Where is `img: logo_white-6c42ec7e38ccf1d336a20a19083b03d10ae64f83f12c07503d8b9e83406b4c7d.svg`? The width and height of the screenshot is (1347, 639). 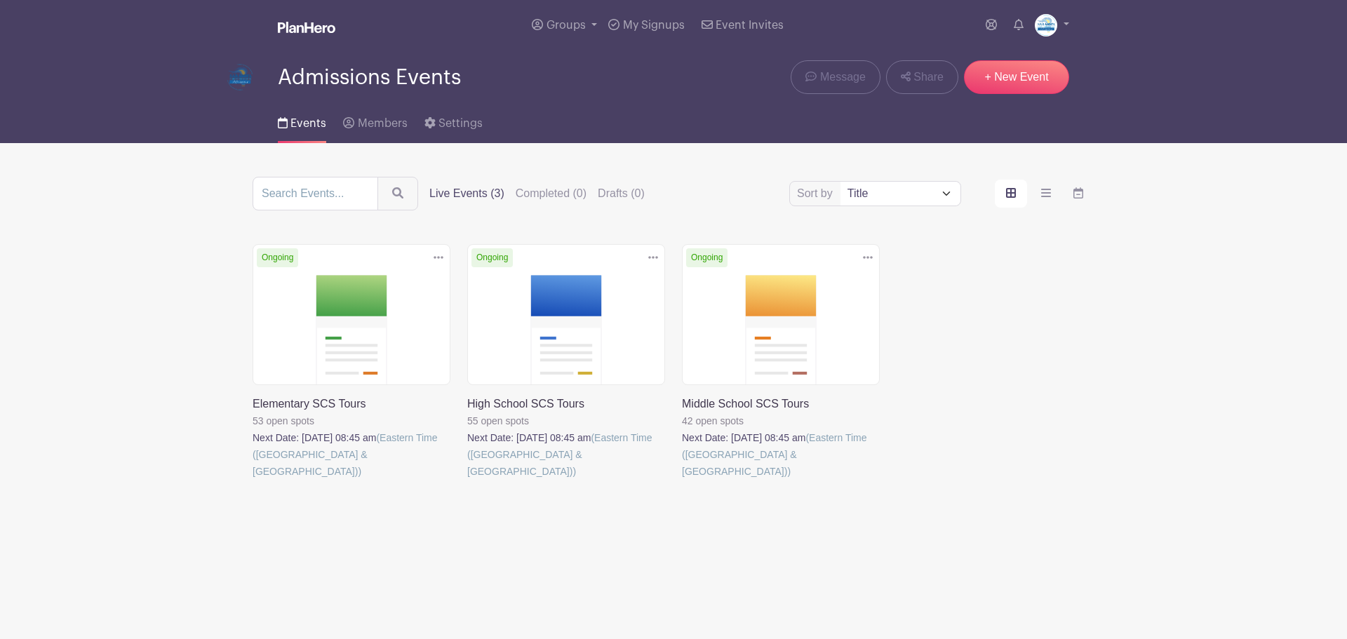
img: logo_white-6c42ec7e38ccf1d336a20a19083b03d10ae64f83f12c07503d8b9e83406b4c7d.svg is located at coordinates (307, 27).